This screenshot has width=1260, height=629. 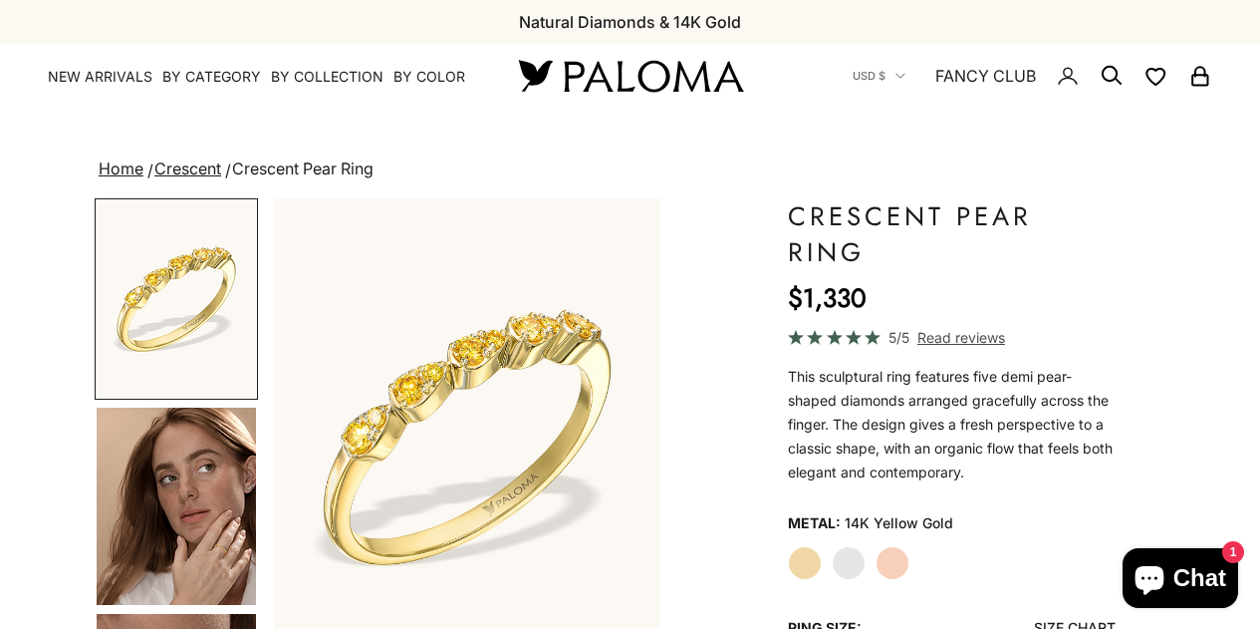 I want to click on legend: Metal:, so click(x=814, y=523).